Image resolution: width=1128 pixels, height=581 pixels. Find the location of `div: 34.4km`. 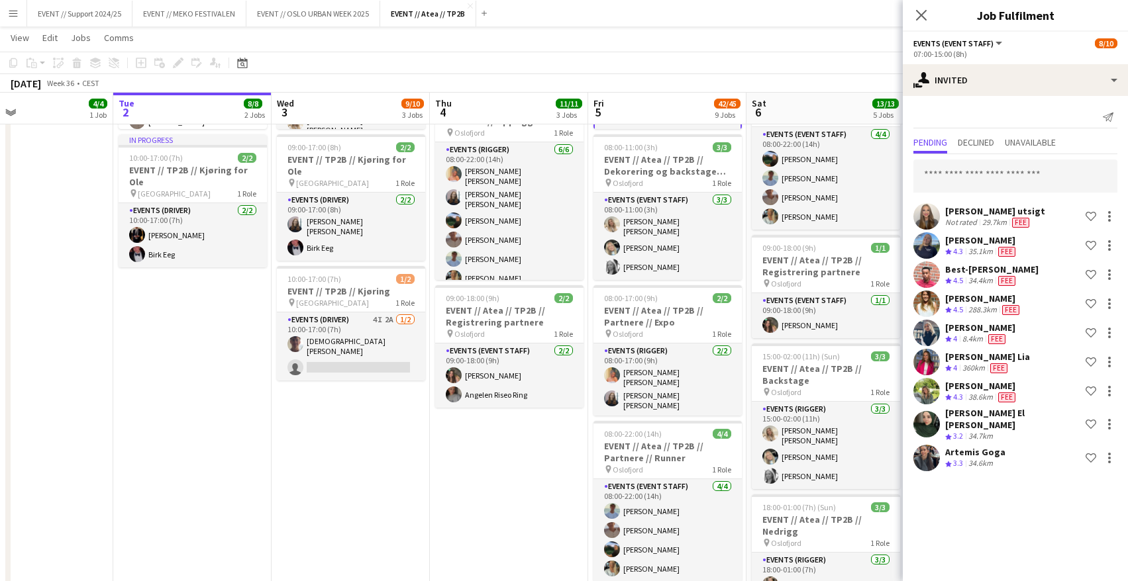

div: 34.4km is located at coordinates (980, 281).